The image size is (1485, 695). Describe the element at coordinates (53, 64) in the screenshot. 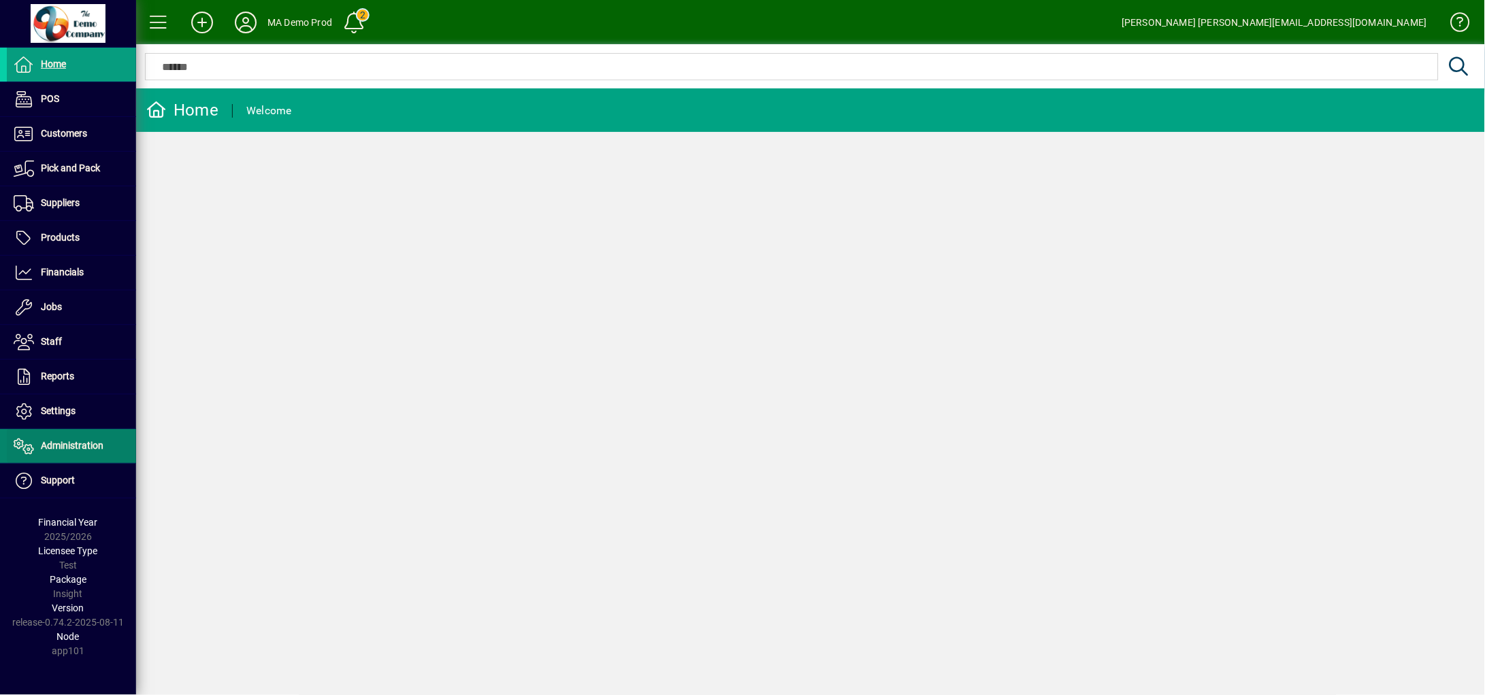

I see `span: Home` at that location.